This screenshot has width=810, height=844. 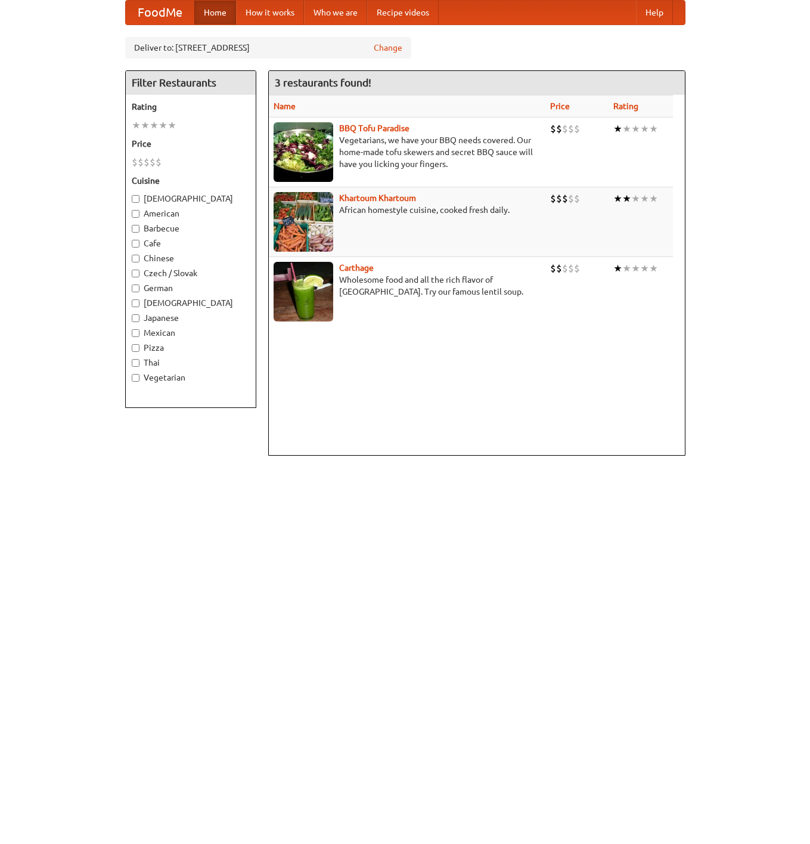 What do you see at coordinates (135, 258) in the screenshot?
I see `input: Chinese` at bounding box center [135, 258].